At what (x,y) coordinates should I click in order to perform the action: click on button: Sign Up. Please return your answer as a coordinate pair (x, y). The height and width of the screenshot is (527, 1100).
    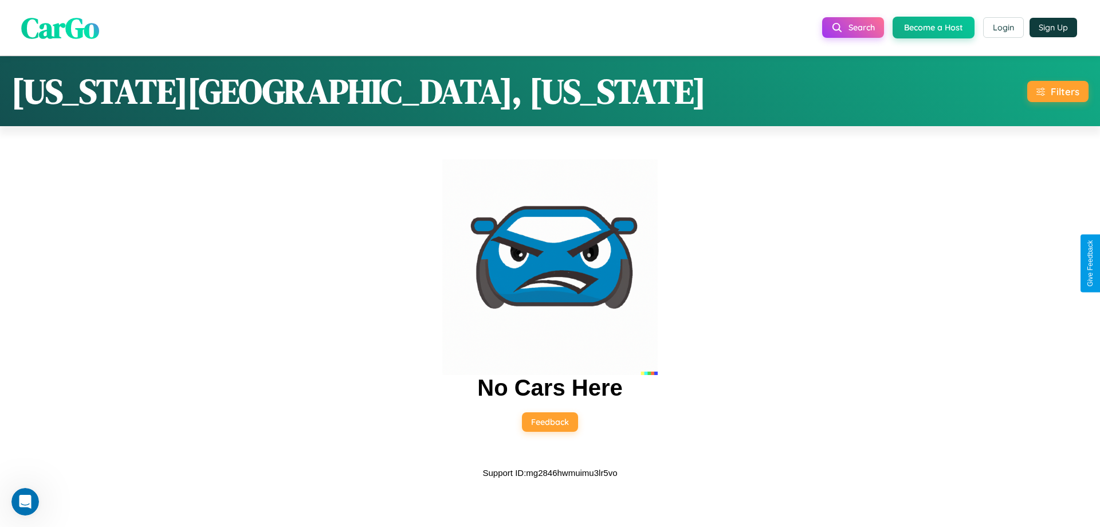
    Looking at the image, I should click on (1053, 28).